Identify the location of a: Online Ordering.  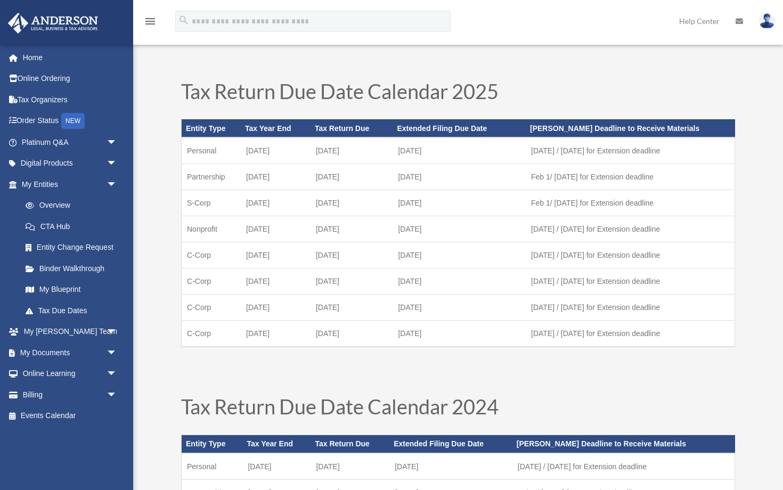
(70, 79).